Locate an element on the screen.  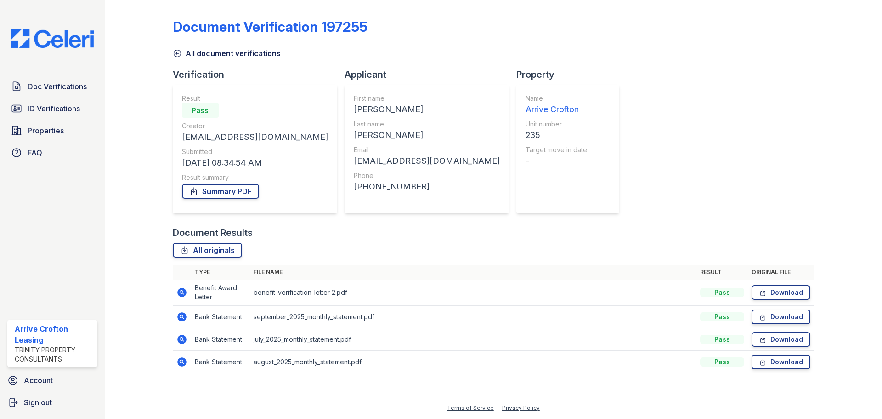
th: File name is located at coordinates (473, 272).